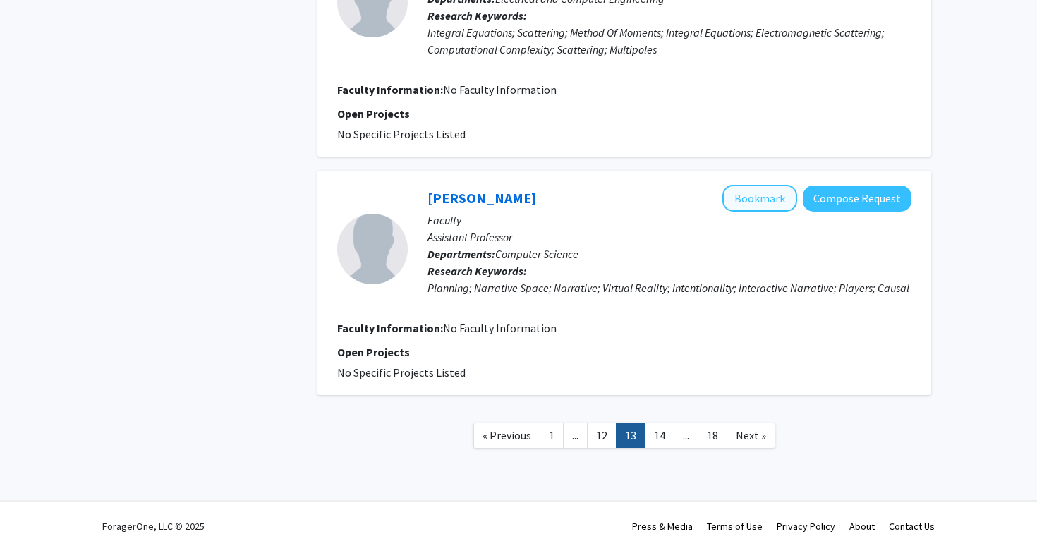 The image size is (1037, 534). What do you see at coordinates (713, 435) in the screenshot?
I see `a: 18` at bounding box center [713, 435].